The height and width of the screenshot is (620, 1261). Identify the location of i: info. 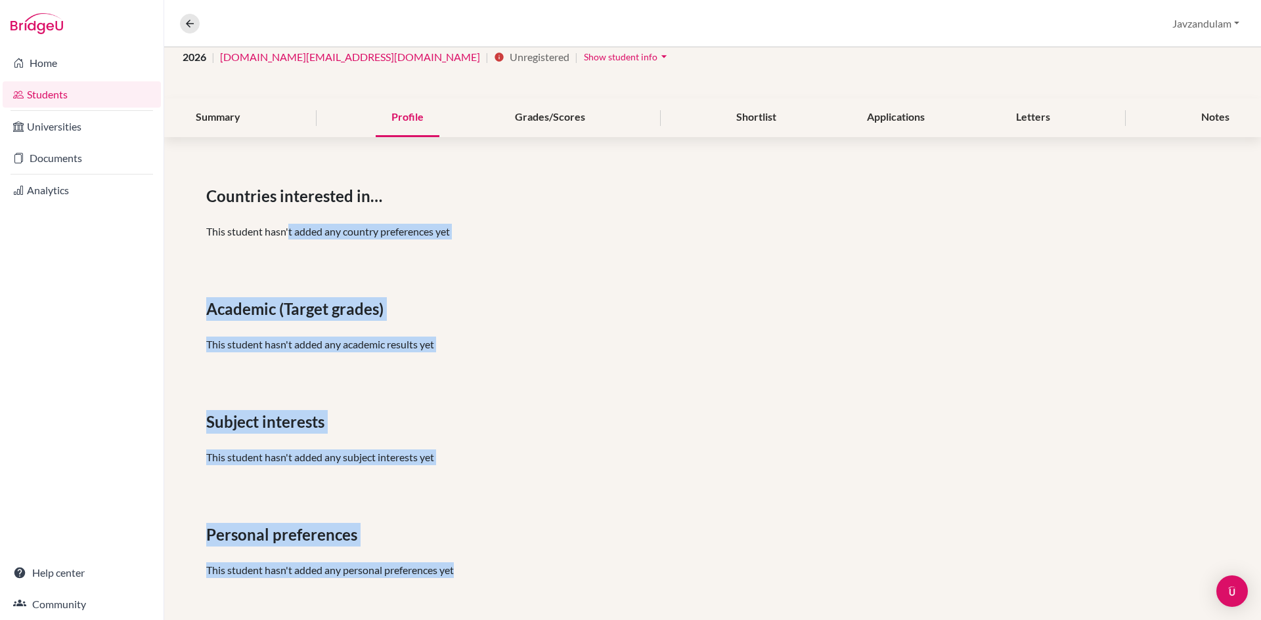
(499, 57).